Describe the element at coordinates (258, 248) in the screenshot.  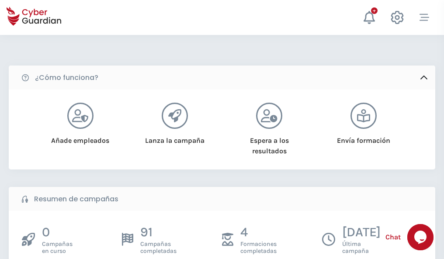
I see `span: Formaciones completadas` at that location.